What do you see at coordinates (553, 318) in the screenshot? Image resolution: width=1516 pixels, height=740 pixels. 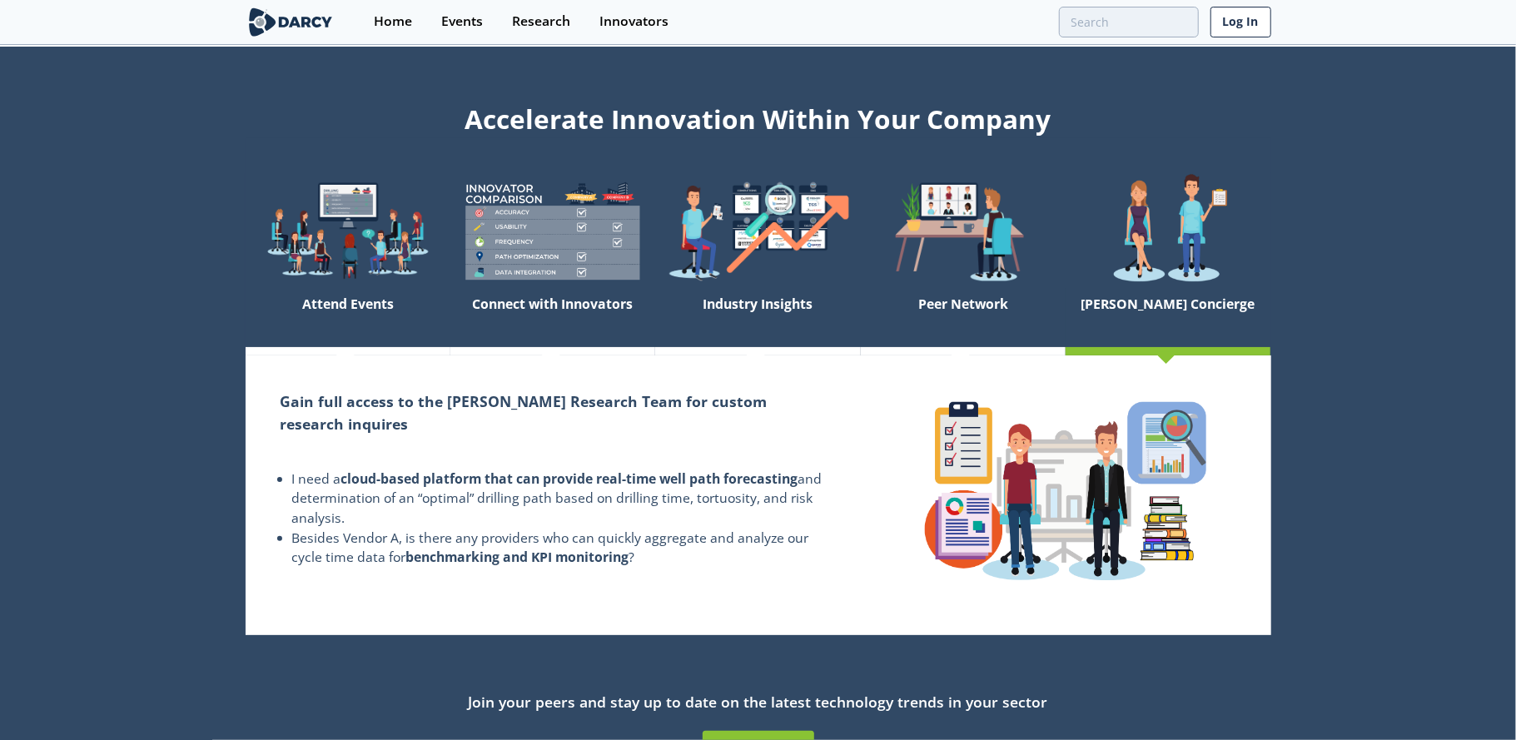 I see `div: Connect with Innovators` at bounding box center [553, 318].